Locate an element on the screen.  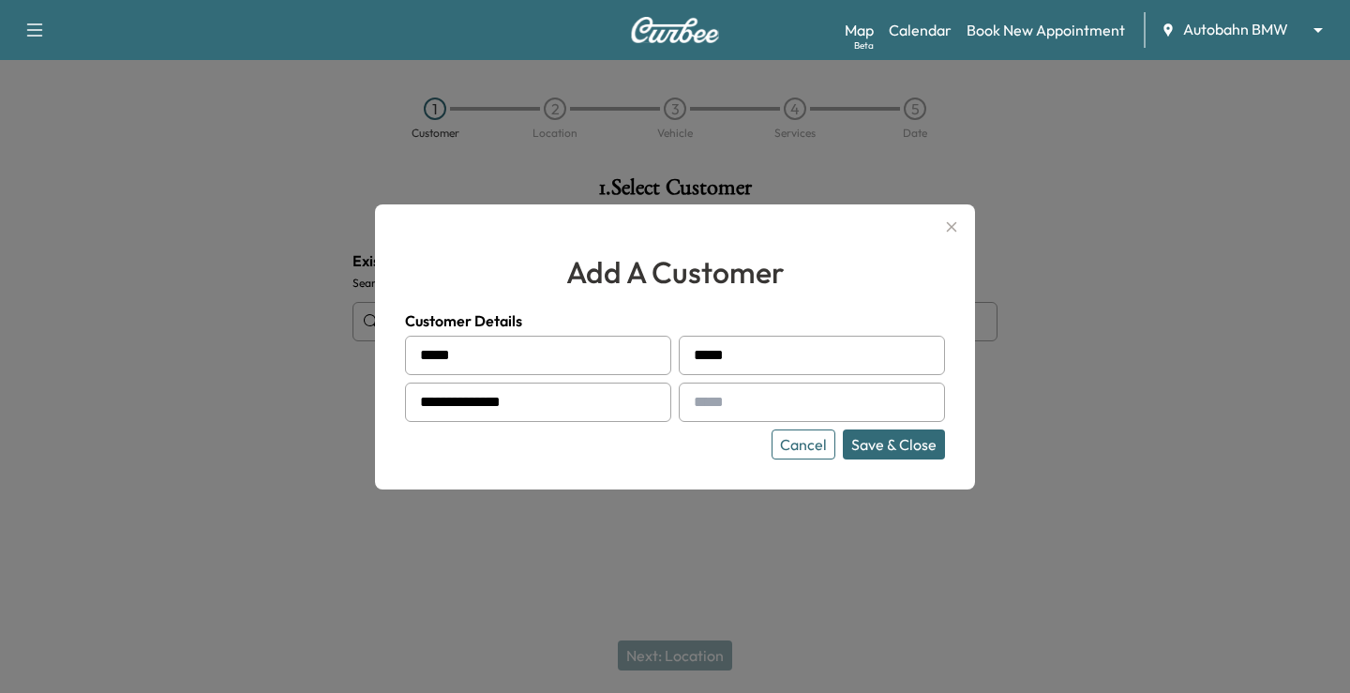
h4: Customer Details is located at coordinates (675, 321).